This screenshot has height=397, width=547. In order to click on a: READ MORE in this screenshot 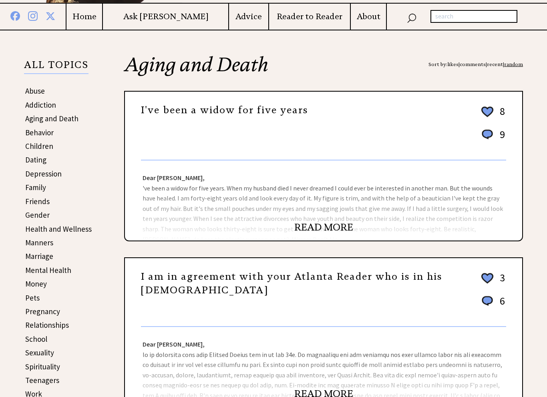, I will do `click(323, 227)`.